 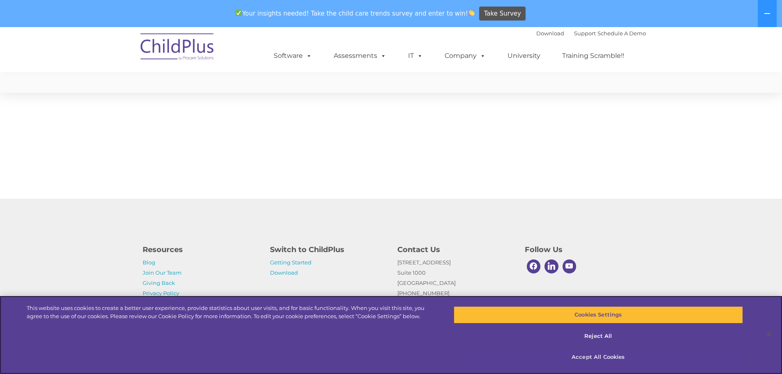 I want to click on button: Accept All Cookies, so click(x=598, y=357).